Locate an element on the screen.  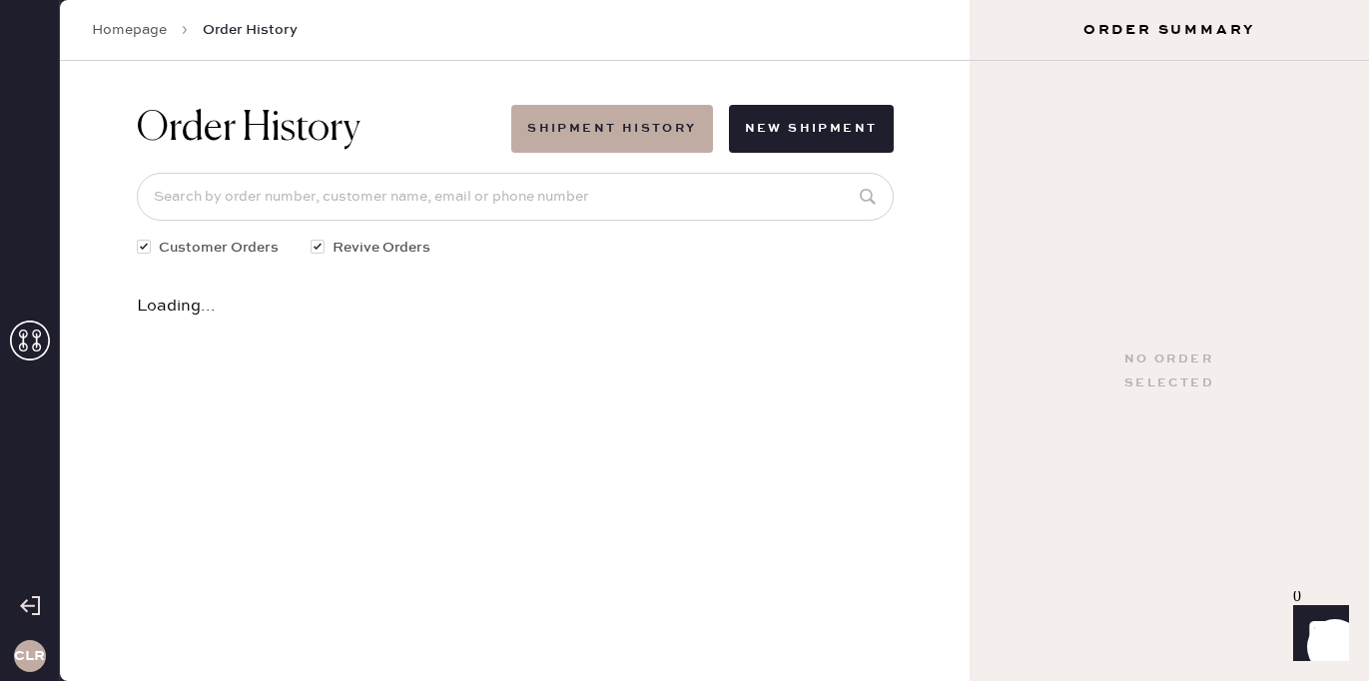
h1: Order History is located at coordinates (249, 129).